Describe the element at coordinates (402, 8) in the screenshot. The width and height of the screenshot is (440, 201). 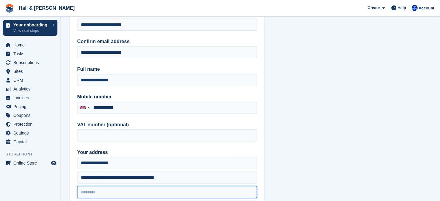
I see `span: Help` at that location.